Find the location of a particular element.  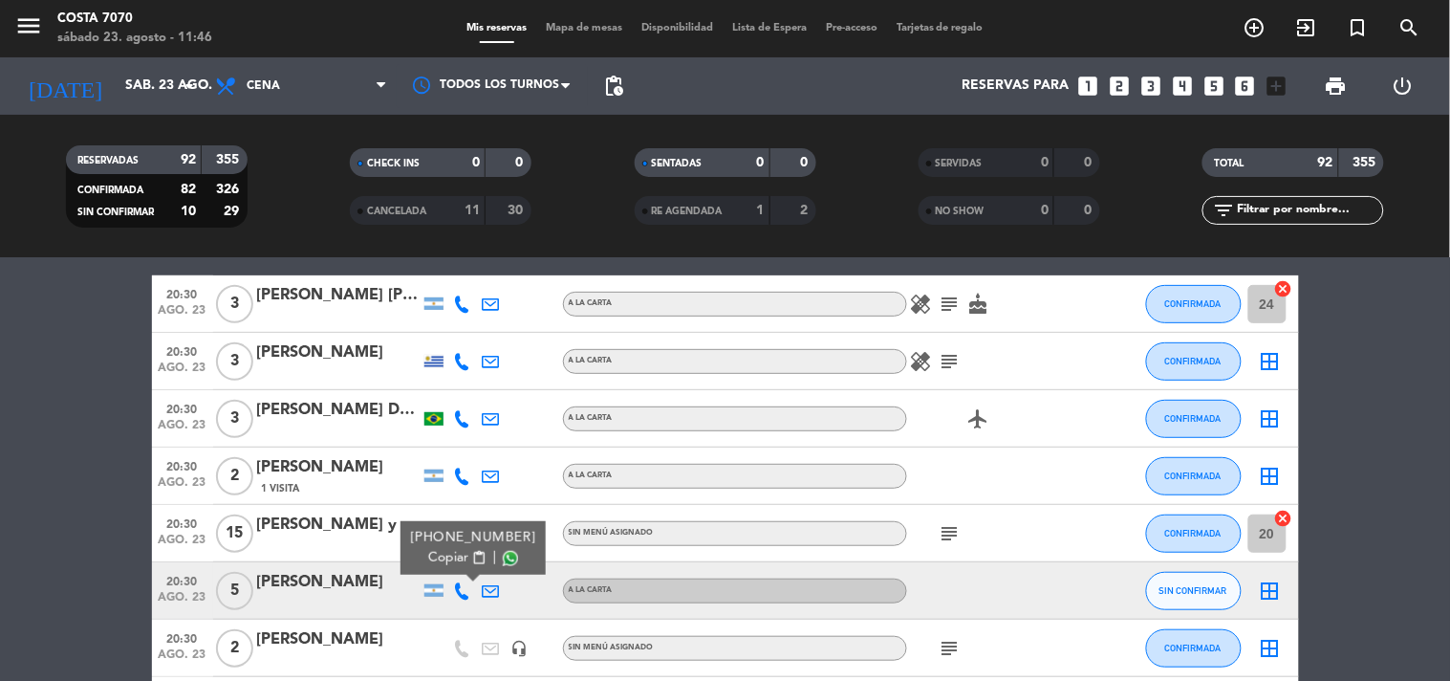

strong: 29 is located at coordinates (233, 211).